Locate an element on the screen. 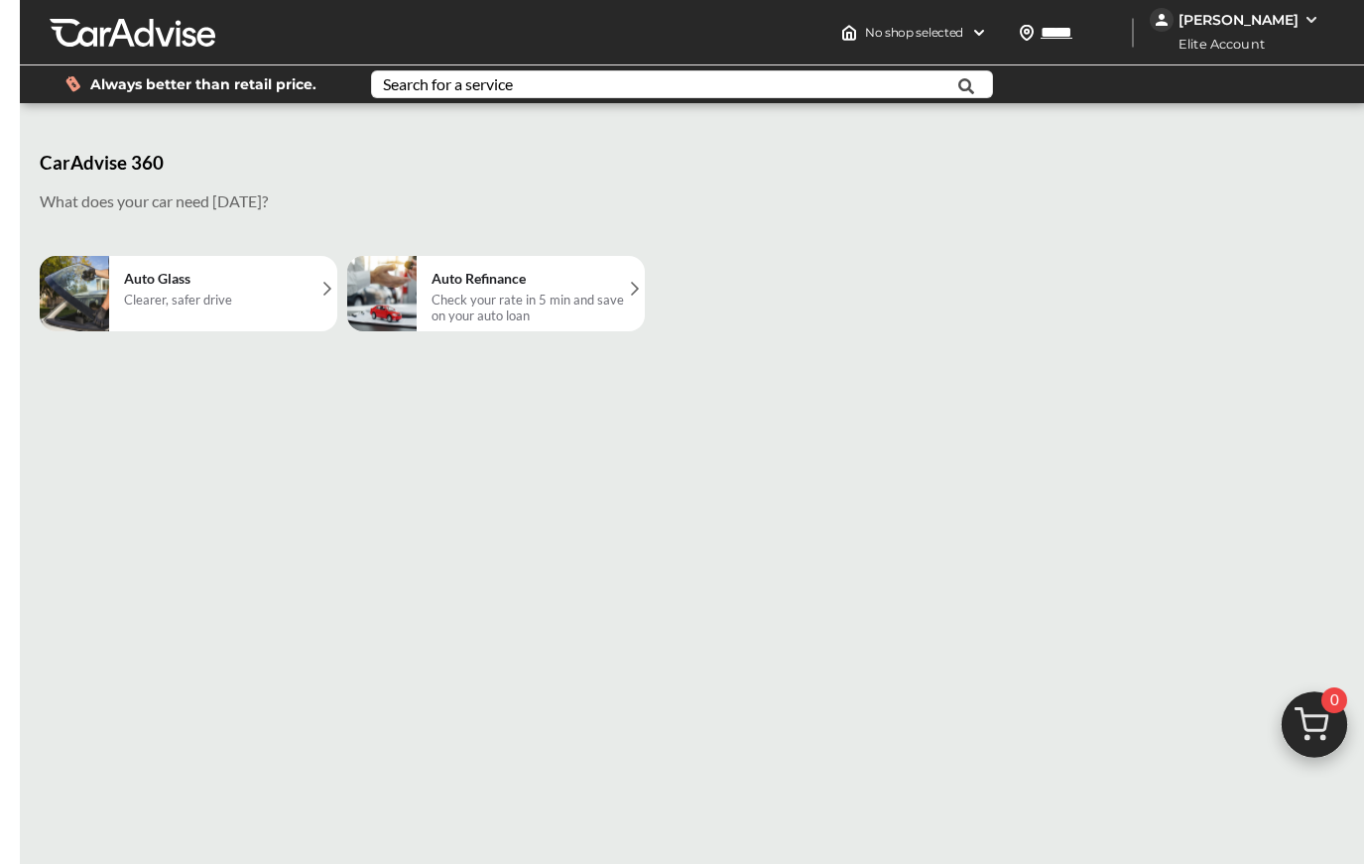 The image size is (1364, 864). img: location_vector.a44bc228.svg is located at coordinates (1027, 33).